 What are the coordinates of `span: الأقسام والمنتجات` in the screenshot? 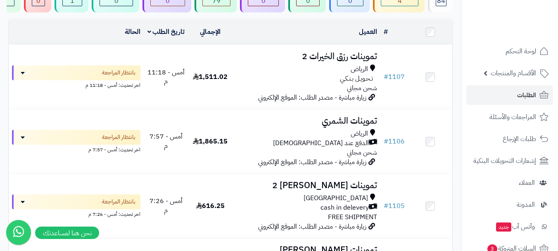 It's located at (513, 73).